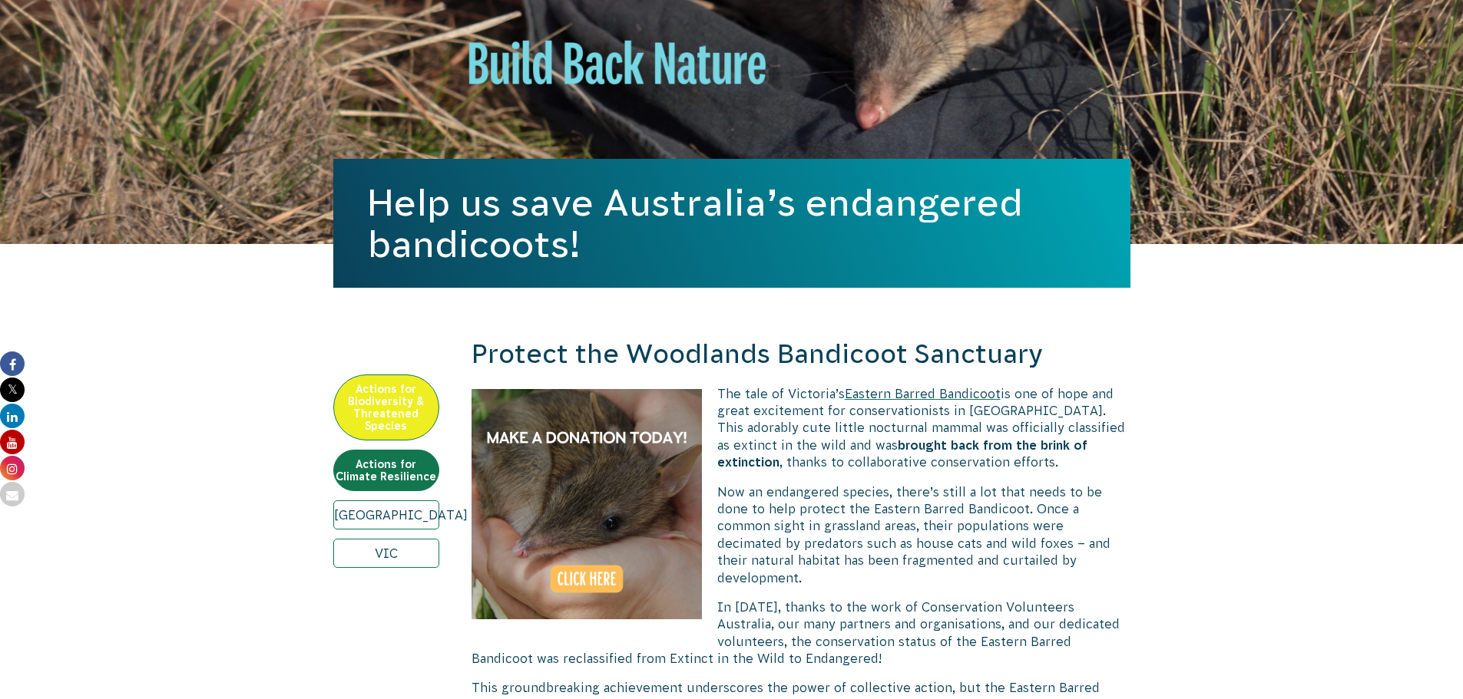 Image resolution: width=1463 pixels, height=699 pixels. What do you see at coordinates (732, 223) in the screenshot?
I see `h1: Help us save Australia’s endangered bandicoots!` at bounding box center [732, 223].